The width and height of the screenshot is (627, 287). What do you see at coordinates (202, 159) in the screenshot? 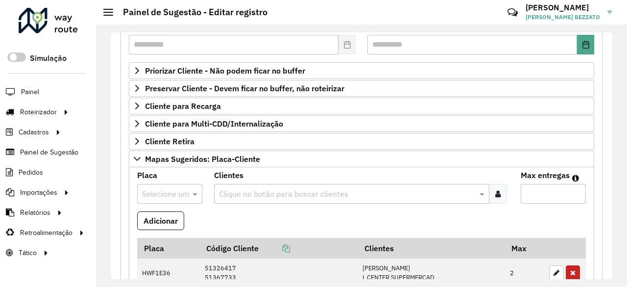
I see `span: Mapas Sugeridos: Placa-Cliente` at bounding box center [202, 159].